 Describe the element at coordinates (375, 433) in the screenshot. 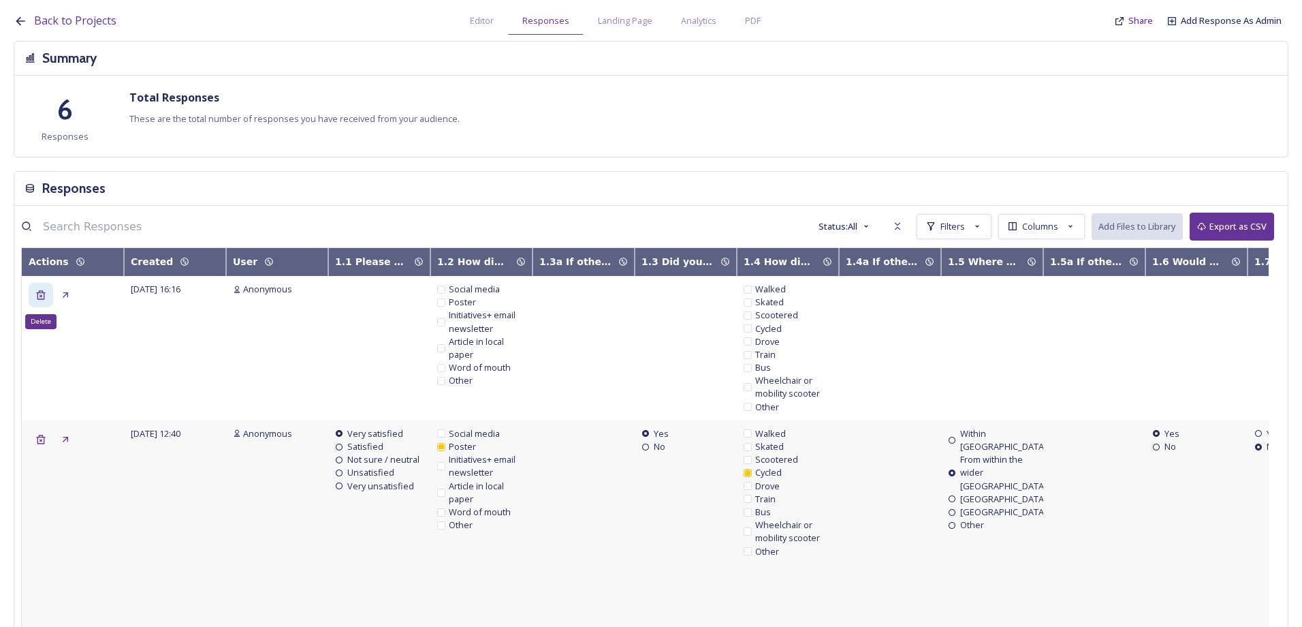

I see `span: Very satisfied` at that location.